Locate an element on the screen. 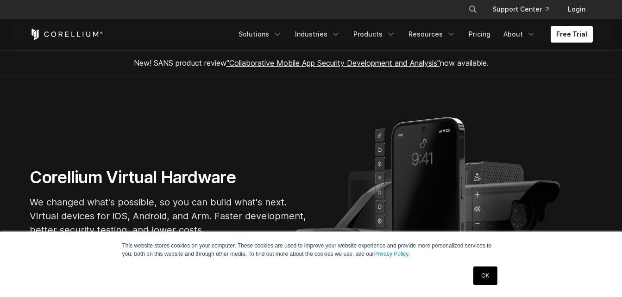 The height and width of the screenshot is (297, 622). a: Support Center is located at coordinates (520, 9).